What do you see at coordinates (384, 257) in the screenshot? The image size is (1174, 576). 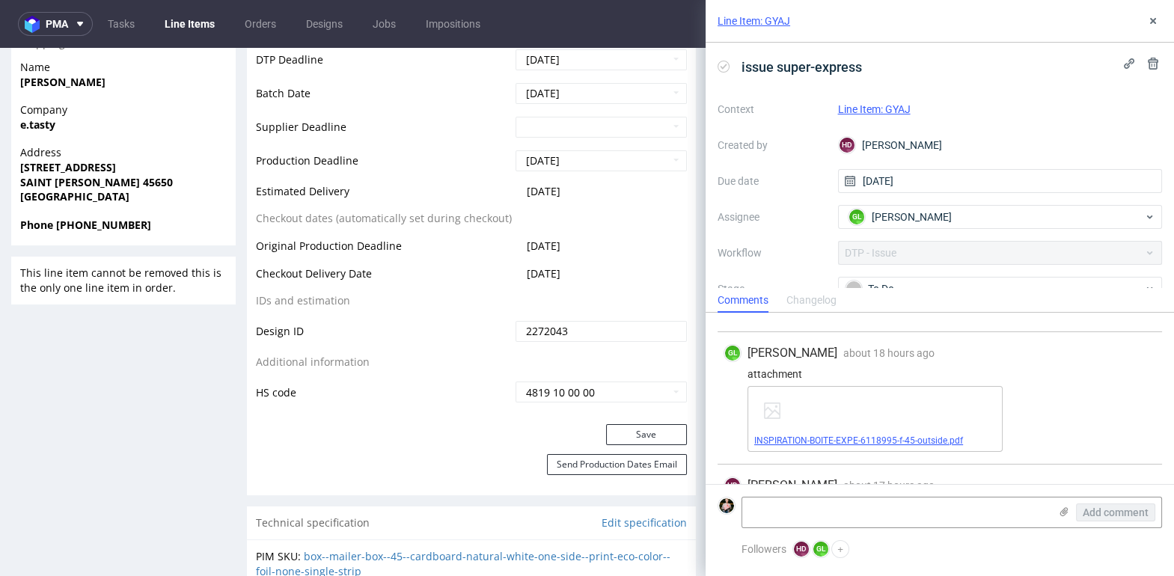 I see `td: IDs and estimation` at bounding box center [384, 257].